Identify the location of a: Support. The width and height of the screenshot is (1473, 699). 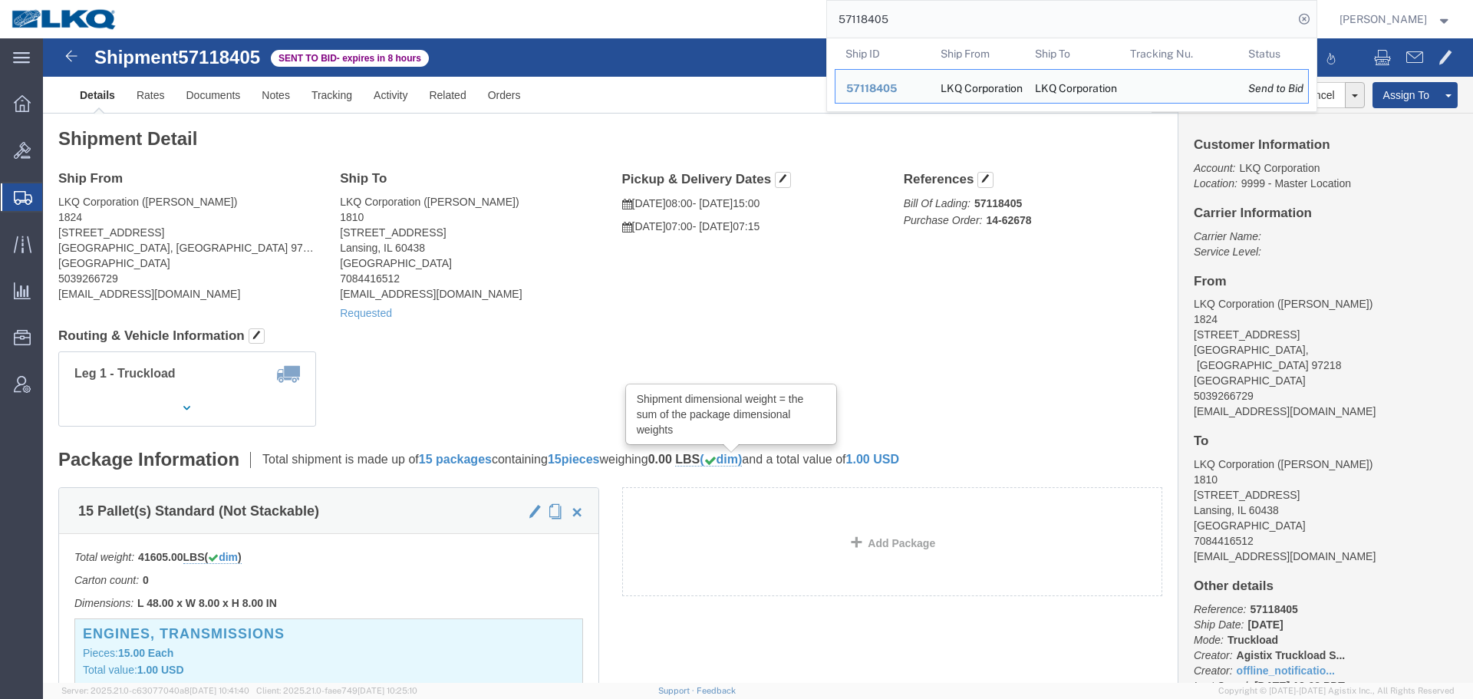
(677, 690).